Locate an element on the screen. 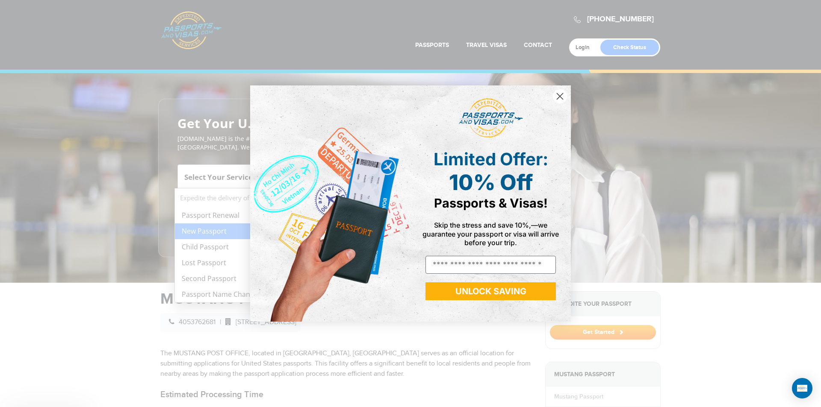  div: Open Intercom Messenger is located at coordinates (802, 389).